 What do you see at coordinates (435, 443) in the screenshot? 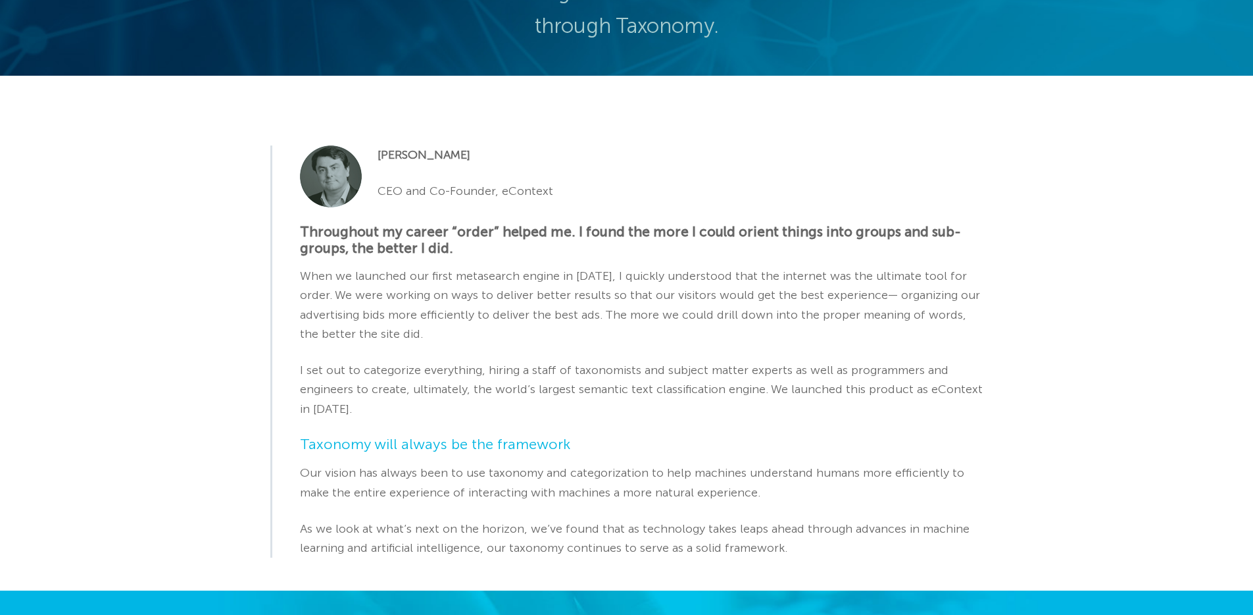
I see `span: Taxonomy will always be the framework` at bounding box center [435, 443].